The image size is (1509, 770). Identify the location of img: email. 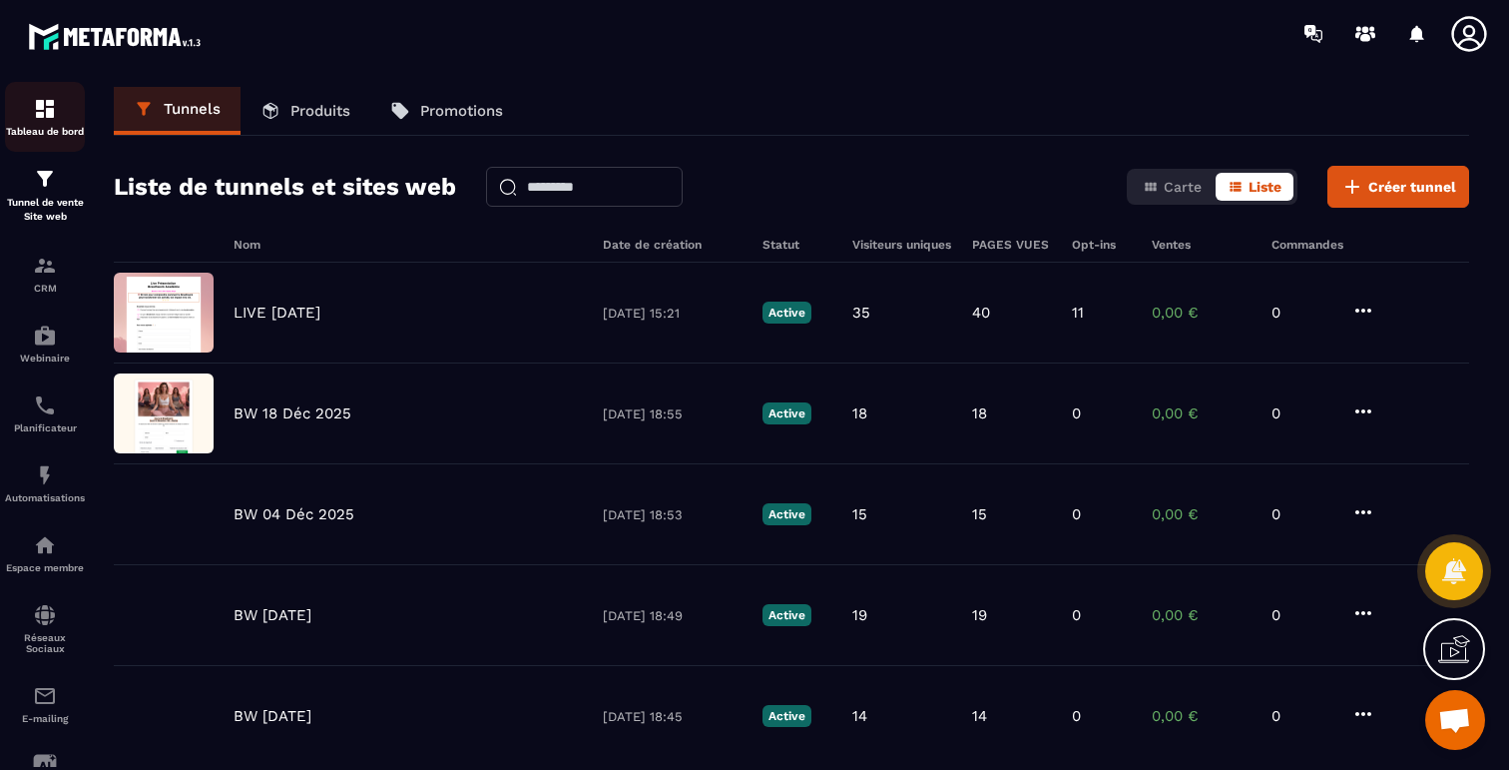
(45, 696).